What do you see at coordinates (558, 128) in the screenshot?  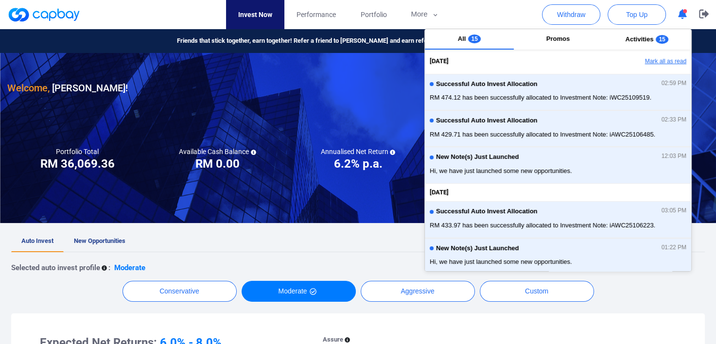 I see `button: Successful Auto Invest Allocation02:33 PMRM 429.71 has been successfully allocated to Investment ...` at bounding box center [558, 128].